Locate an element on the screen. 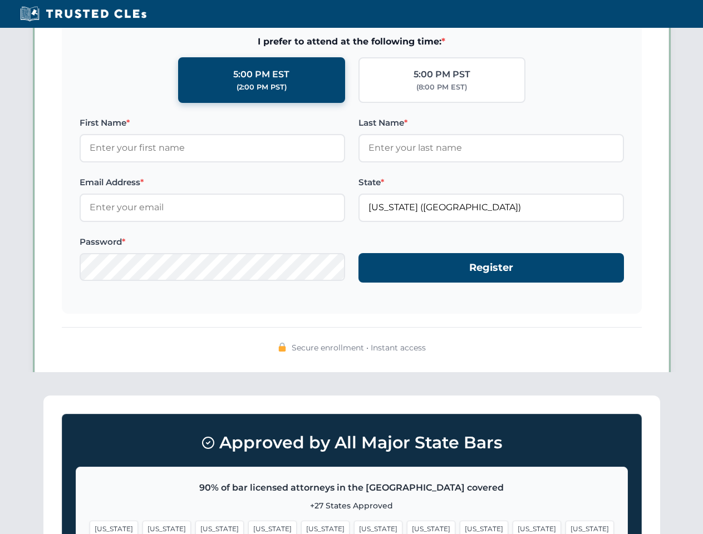  label: Email Address is located at coordinates (212, 183).